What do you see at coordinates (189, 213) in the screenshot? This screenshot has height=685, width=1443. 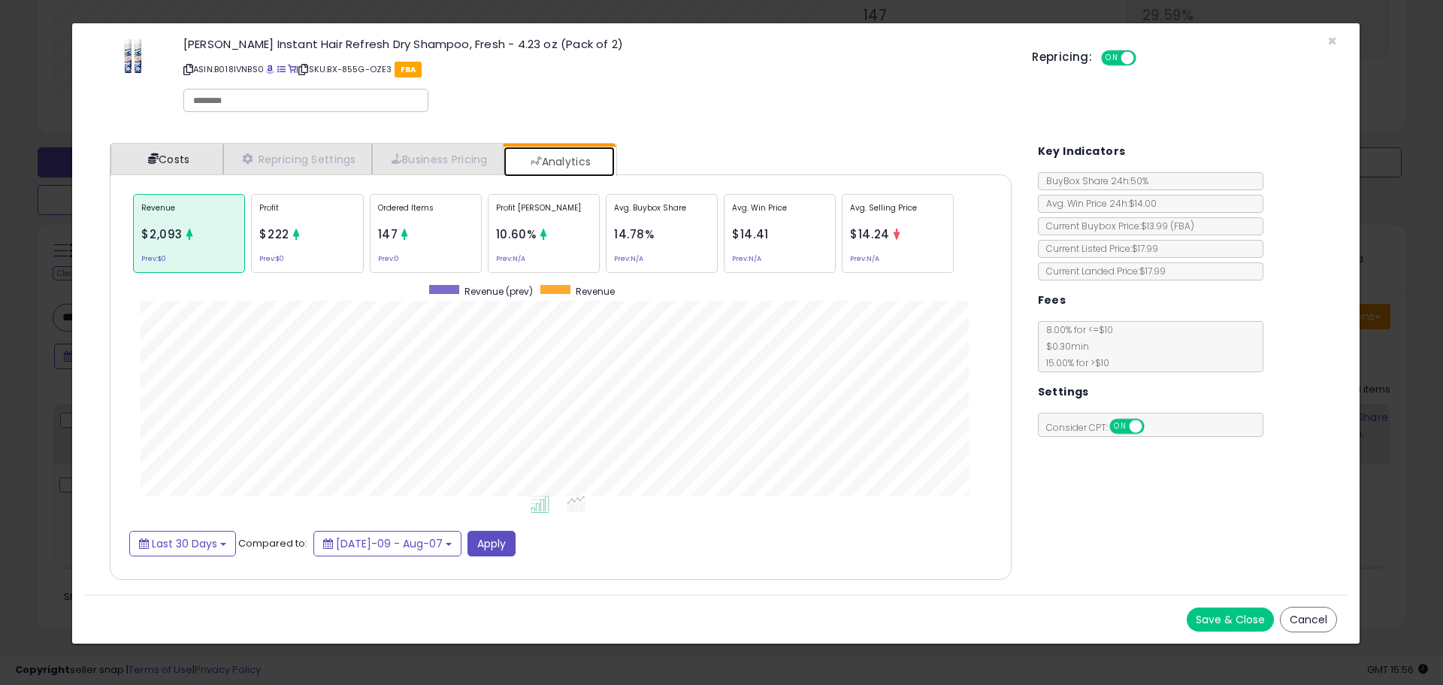 I see `p: Revenue` at bounding box center [189, 213].